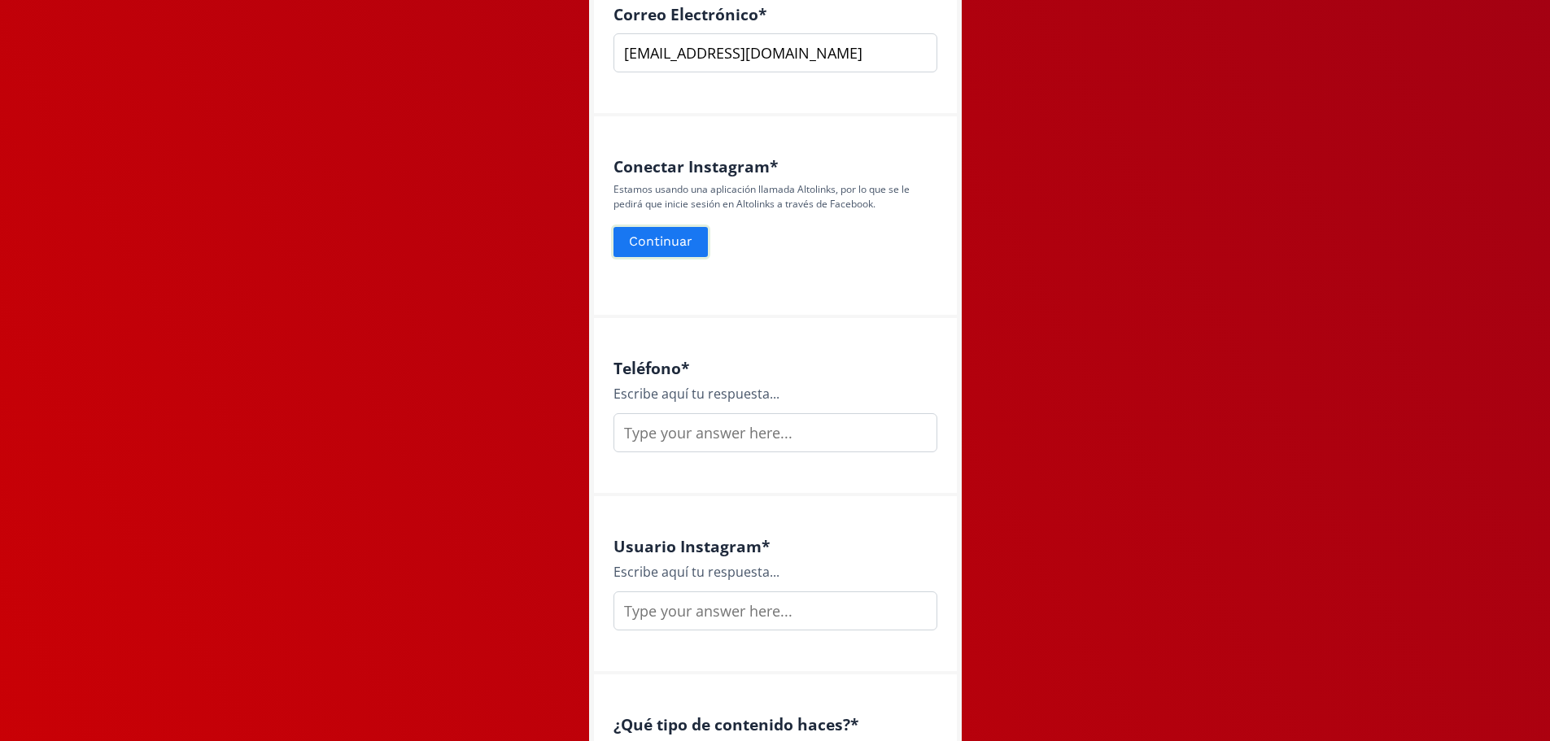 This screenshot has width=1550, height=741. I want to click on button: Continuar, so click(660, 242).